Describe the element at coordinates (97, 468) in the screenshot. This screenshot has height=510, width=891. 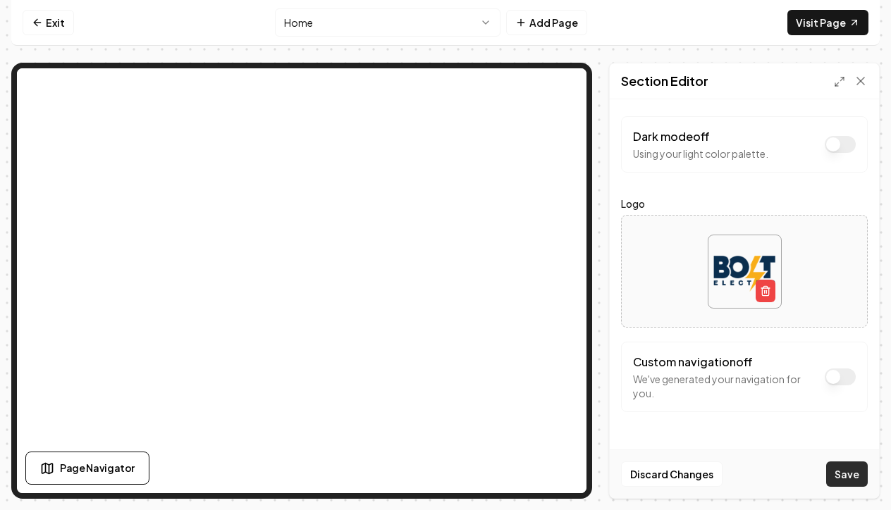
I see `span: Page Navigator` at that location.